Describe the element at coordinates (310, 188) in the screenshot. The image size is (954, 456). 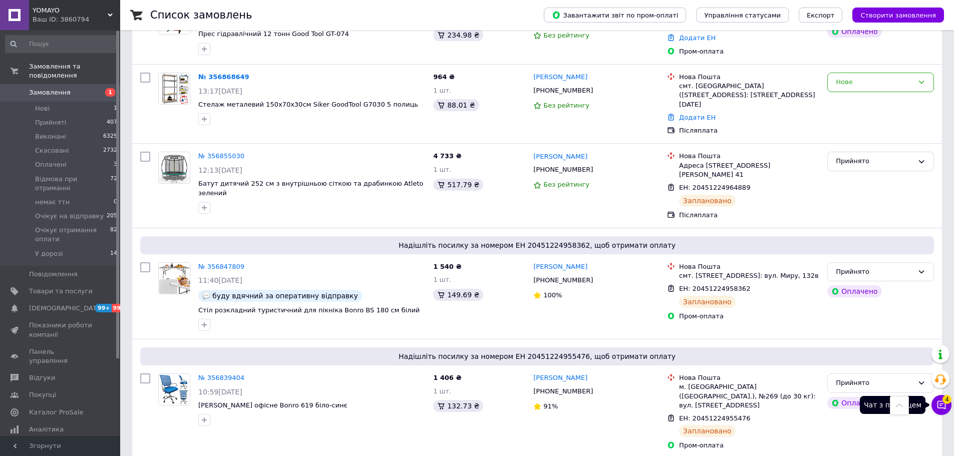
I see `a: Батут дитячий 252 см з внутрішньою сіткою та драбинкою Atleto зелений` at that location.